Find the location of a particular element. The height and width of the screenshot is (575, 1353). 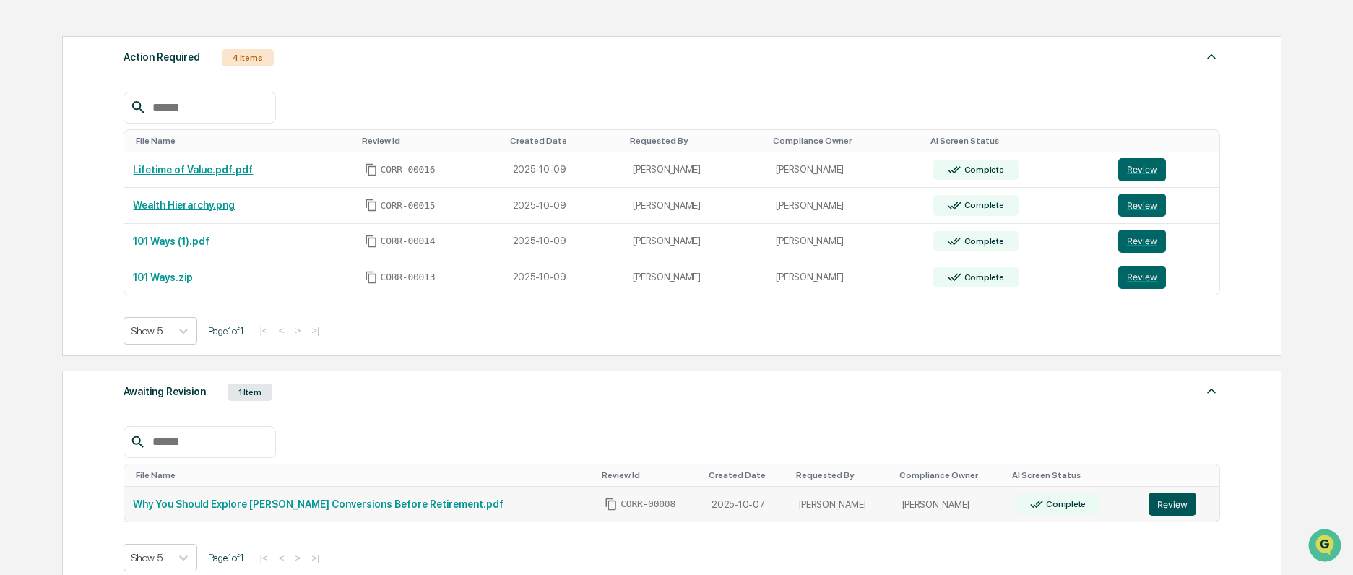

span: Preclearance is located at coordinates (61, 303).